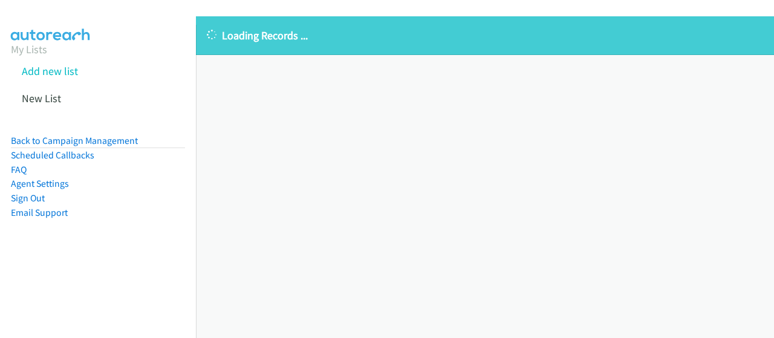  What do you see at coordinates (29, 49) in the screenshot?
I see `a: My Lists` at bounding box center [29, 49].